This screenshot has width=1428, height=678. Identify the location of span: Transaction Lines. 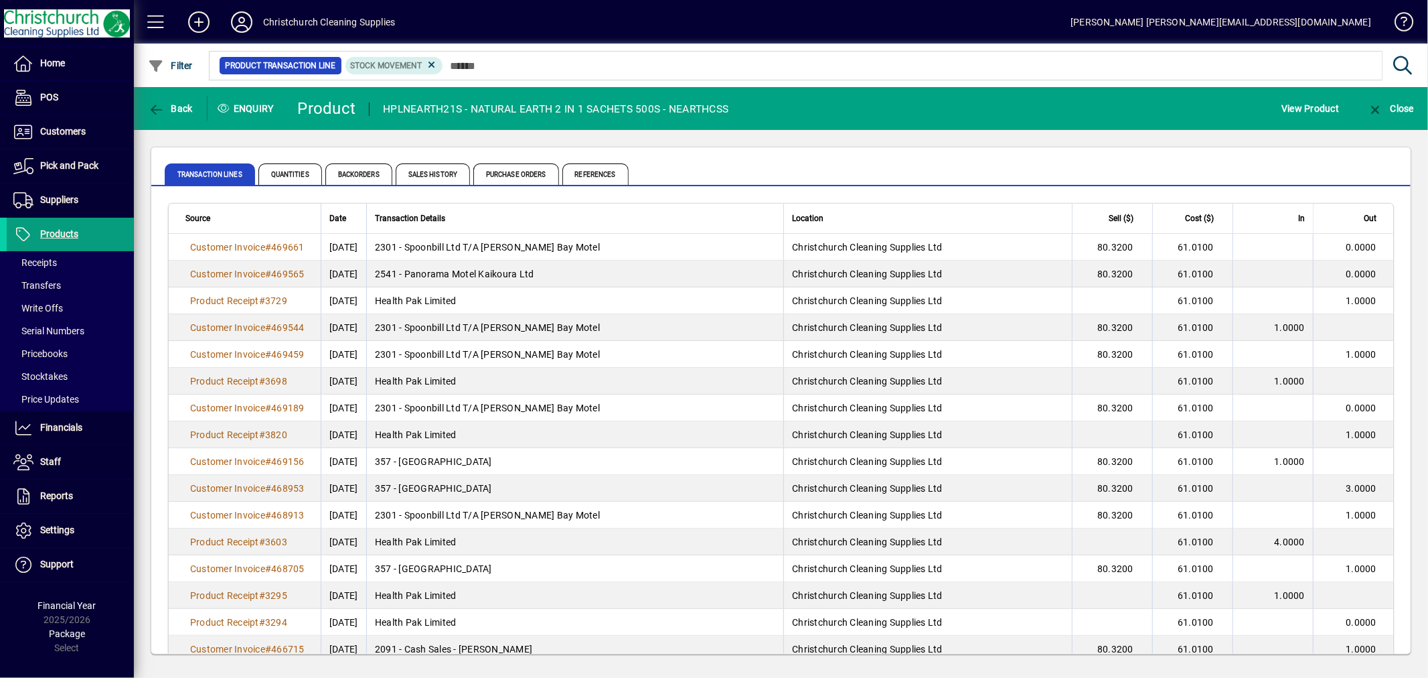
(210, 174).